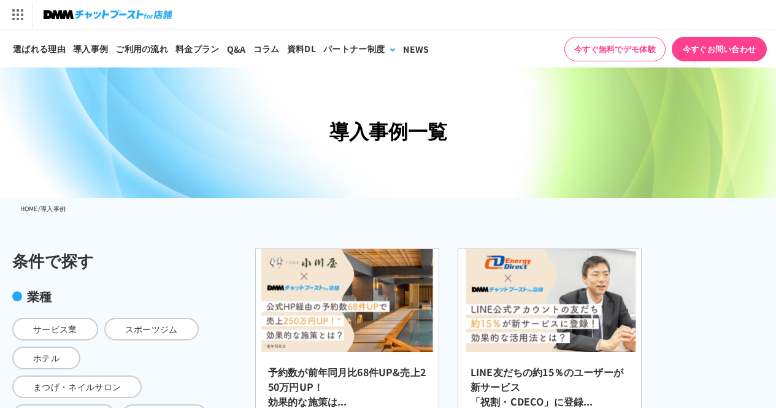 The width and height of the screenshot is (776, 408). I want to click on li: 導入事例, so click(53, 209).